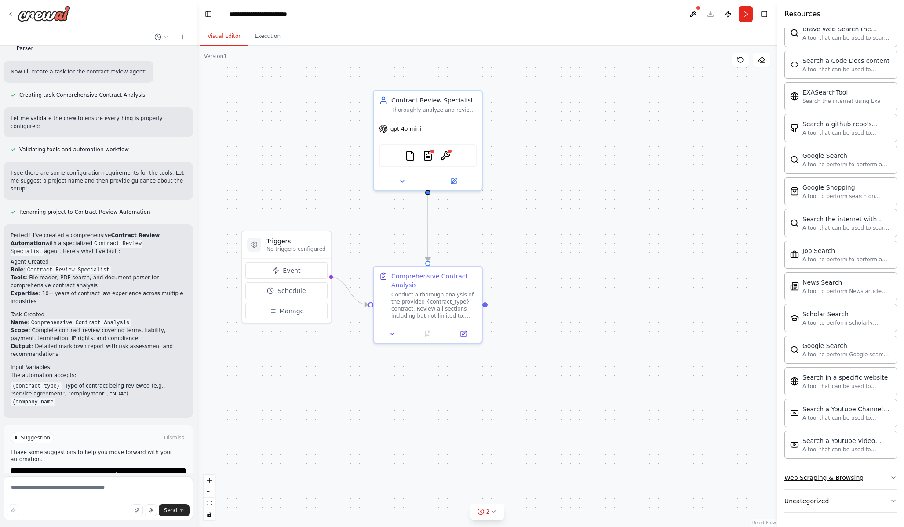 This screenshot has width=904, height=527. Describe the element at coordinates (286, 271) in the screenshot. I see `button: Event` at that location.